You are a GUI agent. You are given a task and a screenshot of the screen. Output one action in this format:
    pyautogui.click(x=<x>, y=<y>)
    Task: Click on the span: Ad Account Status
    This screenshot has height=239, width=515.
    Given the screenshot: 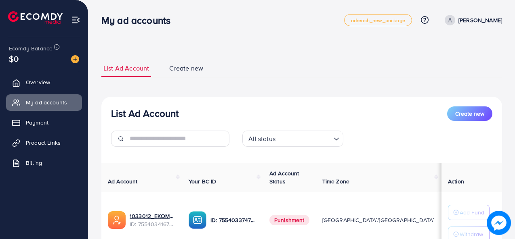 What is the action you would take?
    pyautogui.click(x=284, y=178)
    